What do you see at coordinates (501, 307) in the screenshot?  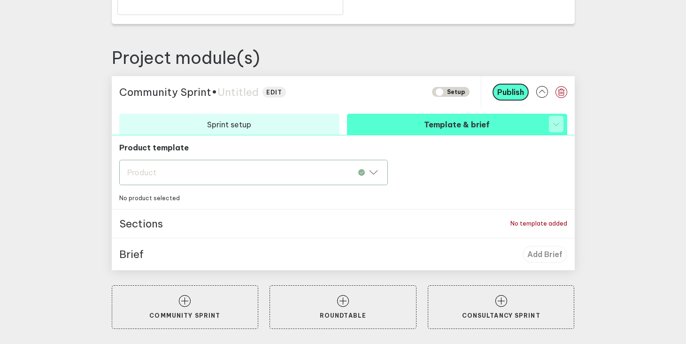 I see `button: Consultancy Sprint` at bounding box center [501, 307].